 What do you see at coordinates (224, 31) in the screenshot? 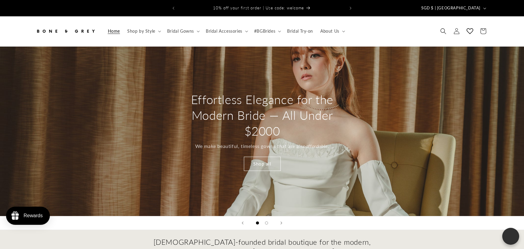
I see `span: Bridal Accessories` at bounding box center [224, 31].